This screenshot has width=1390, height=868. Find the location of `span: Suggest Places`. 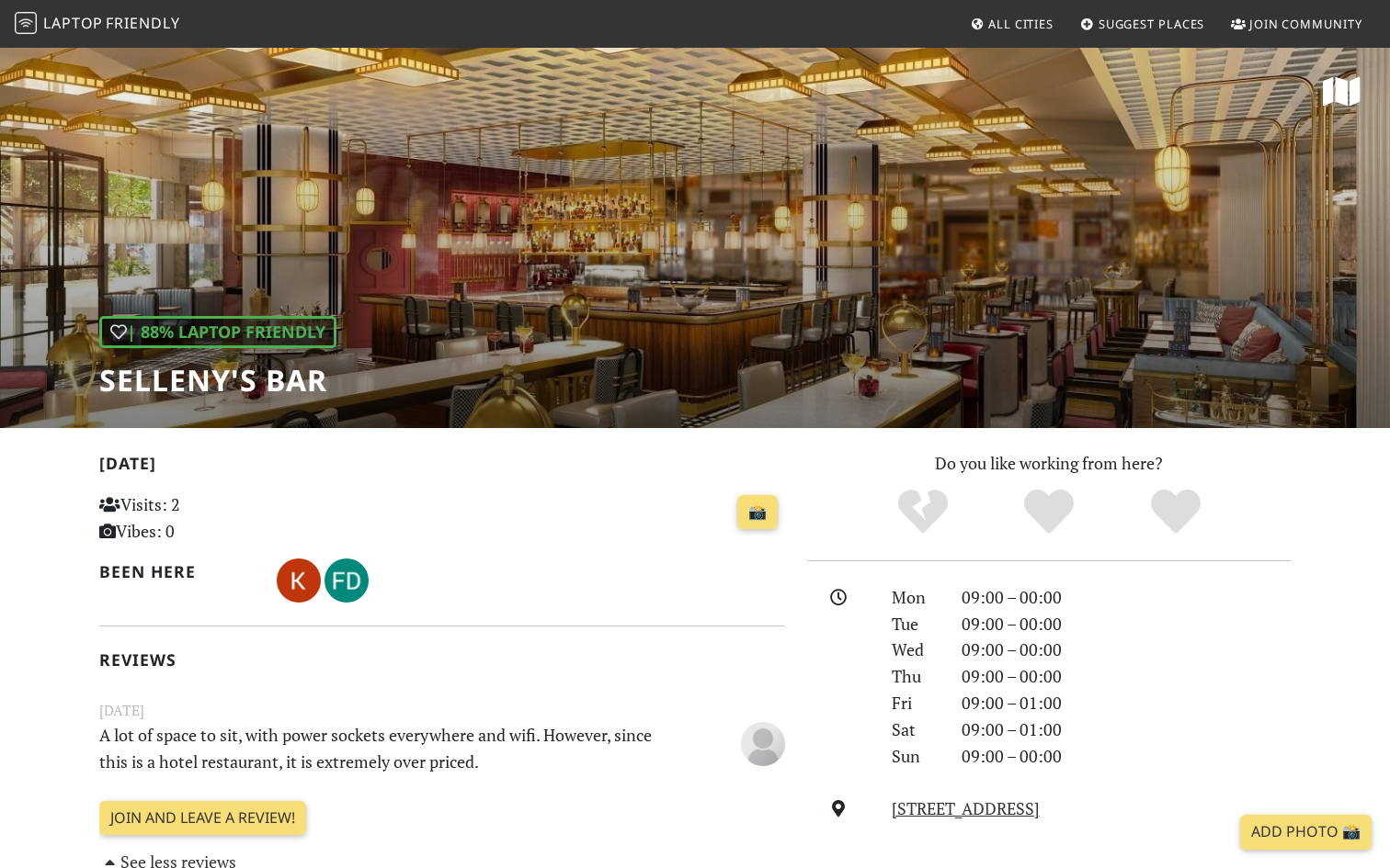

span: Suggest Places is located at coordinates (1152, 23).